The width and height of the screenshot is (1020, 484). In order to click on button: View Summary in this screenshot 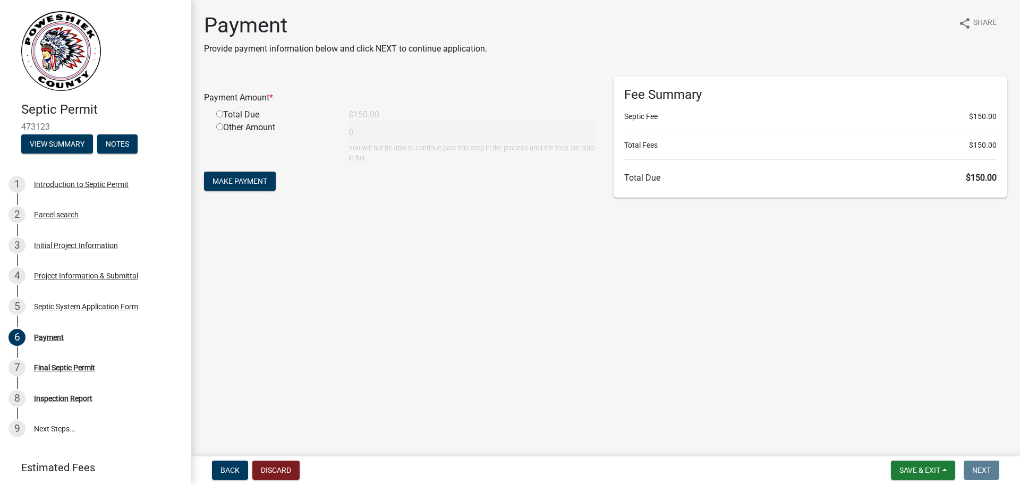, I will do `click(57, 144)`.